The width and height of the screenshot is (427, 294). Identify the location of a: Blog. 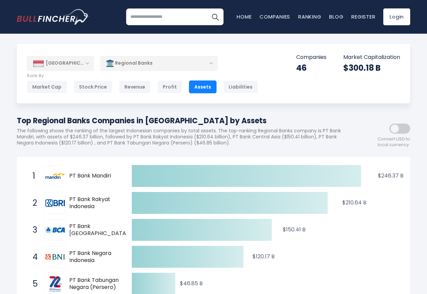
(336, 16).